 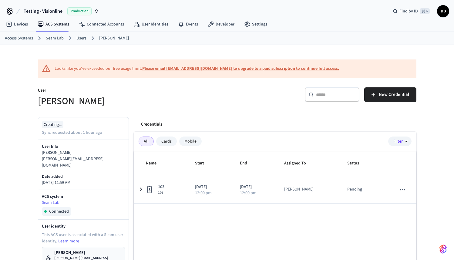 What do you see at coordinates (152, 124) in the screenshot?
I see `button: Credentials` at bounding box center [152, 124].